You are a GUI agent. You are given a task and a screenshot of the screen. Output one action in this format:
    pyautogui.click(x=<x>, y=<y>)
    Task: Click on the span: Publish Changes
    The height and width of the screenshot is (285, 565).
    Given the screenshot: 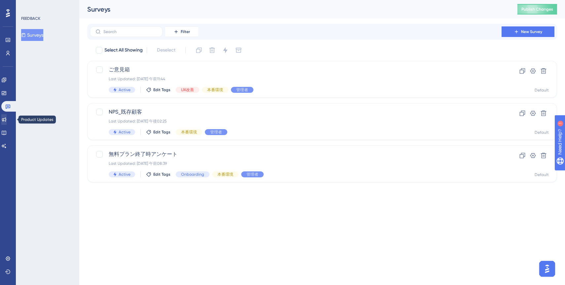 What is the action you would take?
    pyautogui.click(x=537, y=9)
    